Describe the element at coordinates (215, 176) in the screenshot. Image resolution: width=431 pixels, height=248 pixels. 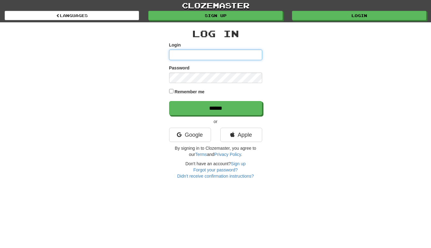
I see `a: Didn't receive confirmation instructions?` at that location.